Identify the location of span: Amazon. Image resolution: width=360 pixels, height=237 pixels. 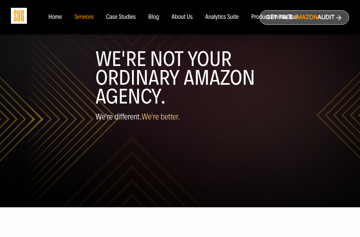
(305, 17).